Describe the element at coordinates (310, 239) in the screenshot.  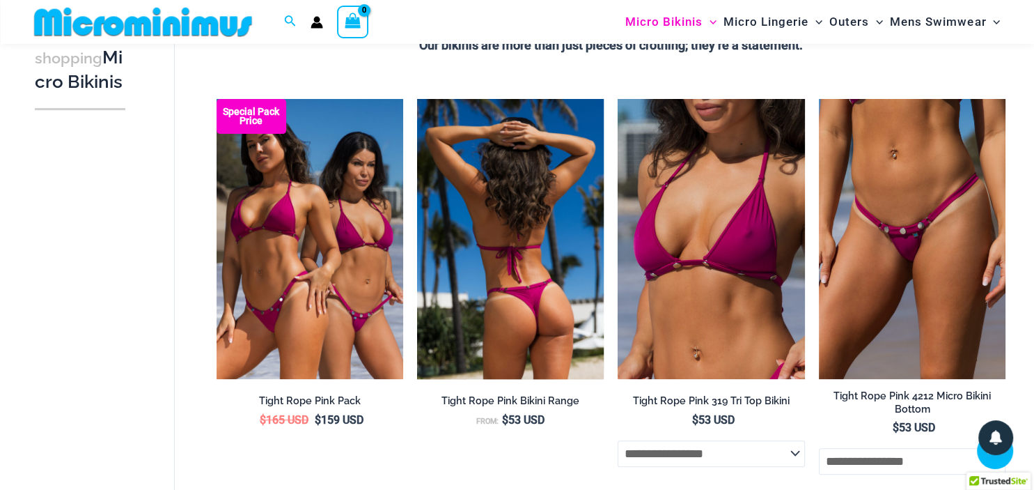
I see `a: Collection Pack F Collection Pack B (3)Collection Pack B (3)` at that location.